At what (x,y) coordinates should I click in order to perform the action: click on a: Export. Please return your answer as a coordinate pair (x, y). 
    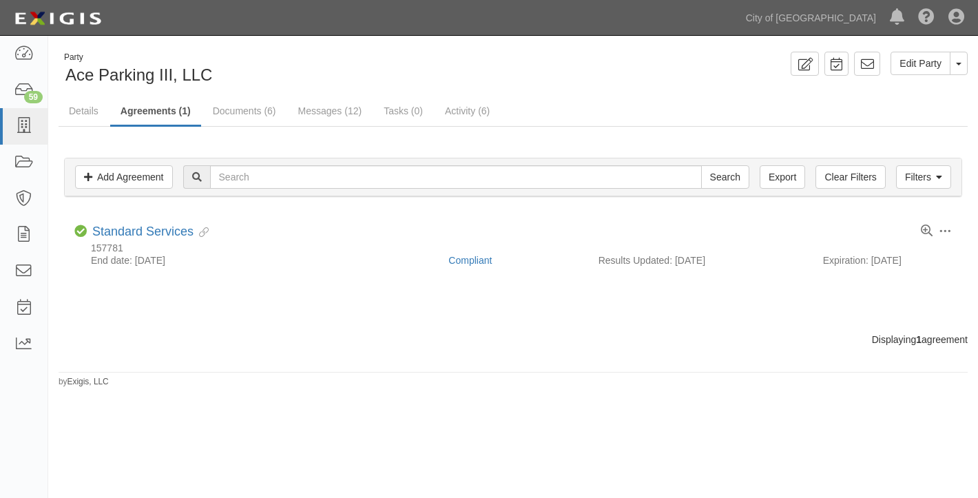
    Looking at the image, I should click on (783, 177).